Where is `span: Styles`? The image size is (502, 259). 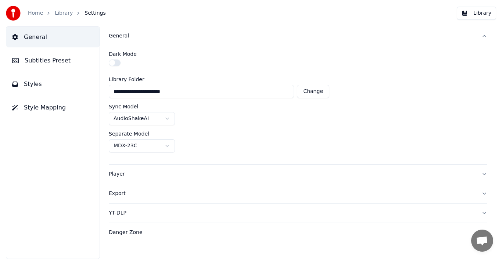 span: Styles is located at coordinates (33, 84).